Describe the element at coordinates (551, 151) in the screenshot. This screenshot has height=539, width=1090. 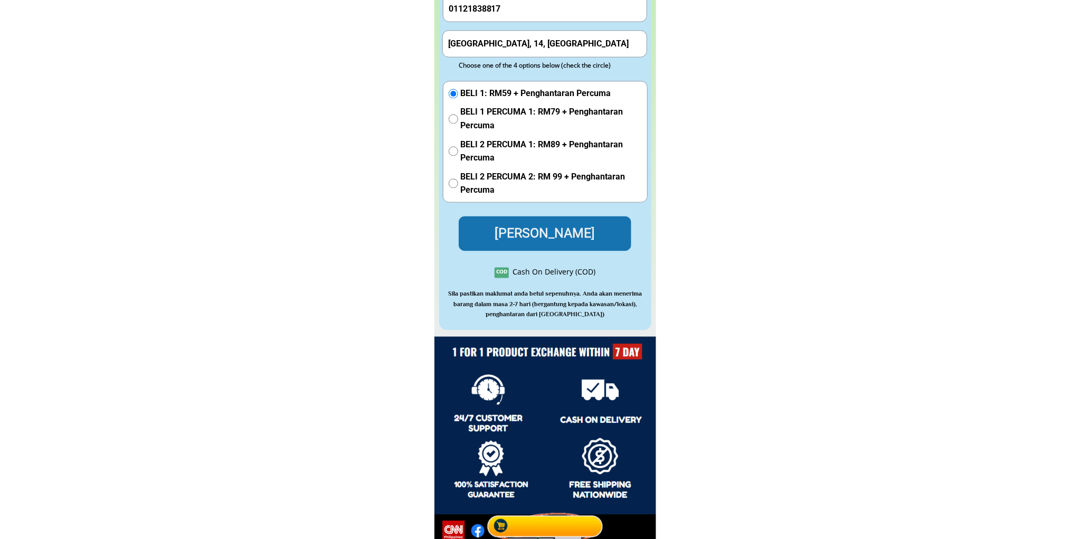
I see `span: BELI 2 PERCUMA 1: RM89 + Penghantaran Percuma` at that location.